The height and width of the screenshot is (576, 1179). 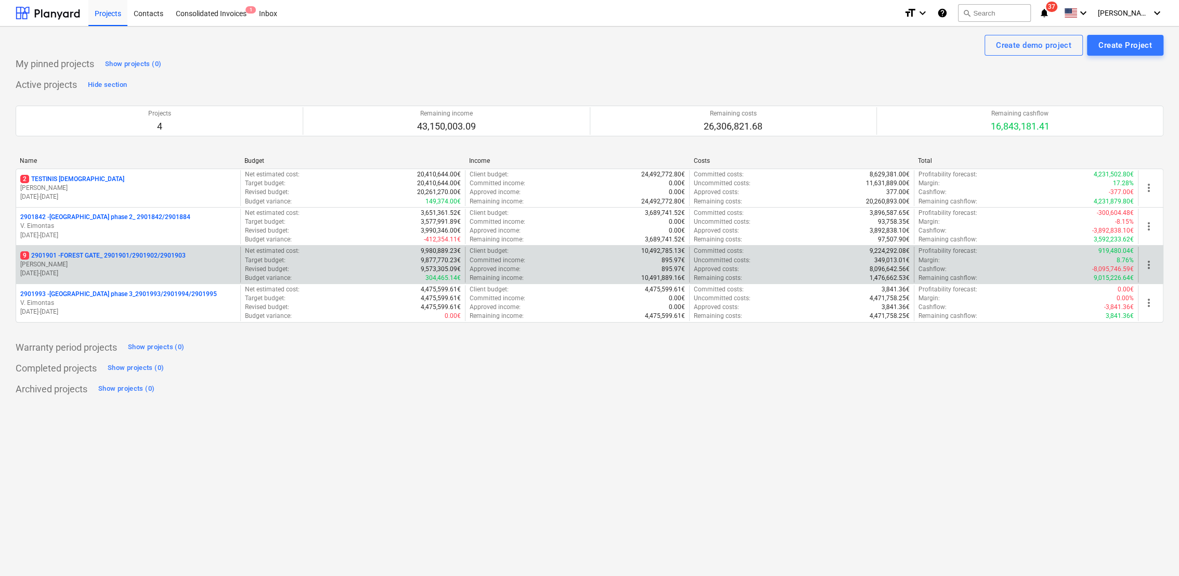 I want to click on p: 24,492,772.80€, so click(x=663, y=201).